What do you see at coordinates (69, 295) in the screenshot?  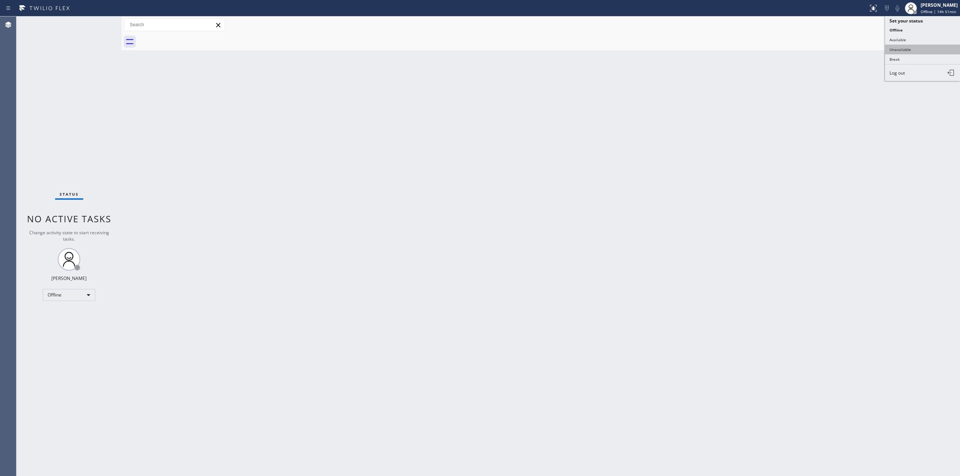 I see `div: Offline` at bounding box center [69, 295].